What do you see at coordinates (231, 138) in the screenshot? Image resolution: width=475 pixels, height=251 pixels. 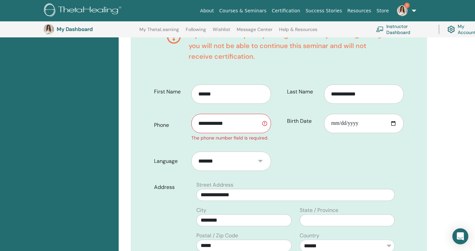 I see `div: The phone number field is required.` at bounding box center [231, 138].